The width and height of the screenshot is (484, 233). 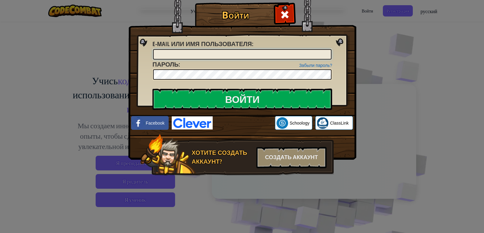 What do you see at coordinates (292, 158) in the screenshot?
I see `div: Создать аккаунт` at bounding box center [292, 158].